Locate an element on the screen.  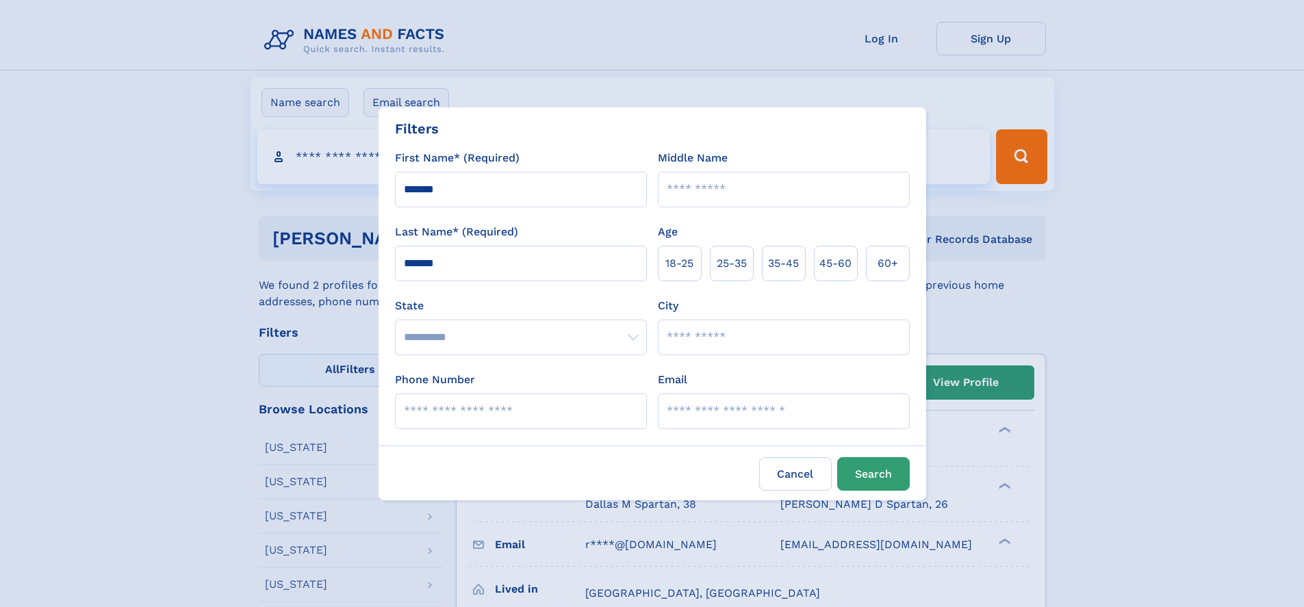
span: 35‑45 is located at coordinates (783, 264).